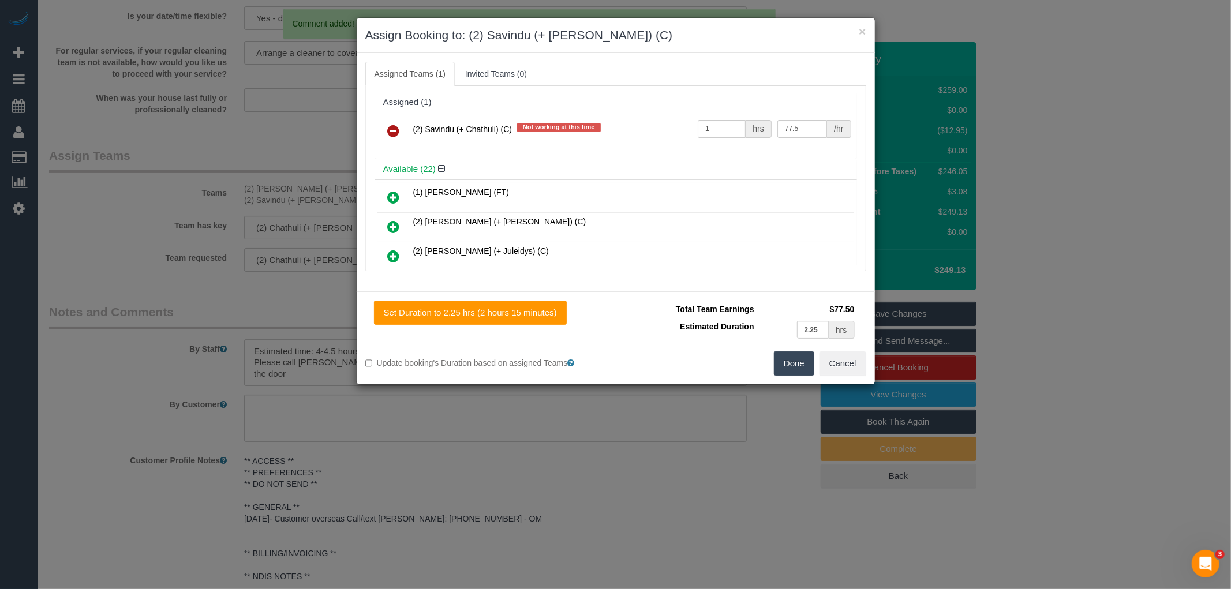 Image resolution: width=1231 pixels, height=589 pixels. I want to click on a: Assigned Teams (1), so click(410, 74).